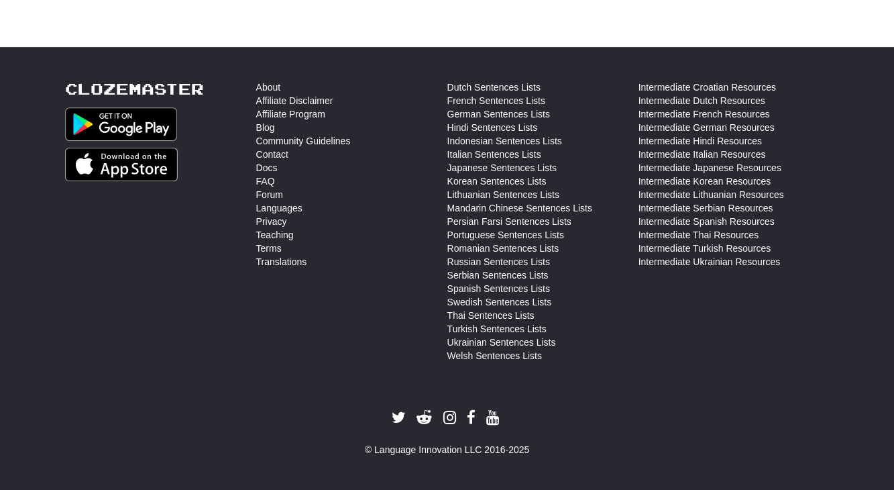 This screenshot has width=894, height=490. Describe the element at coordinates (506, 235) in the screenshot. I see `a: Portuguese Sentences Lists` at that location.